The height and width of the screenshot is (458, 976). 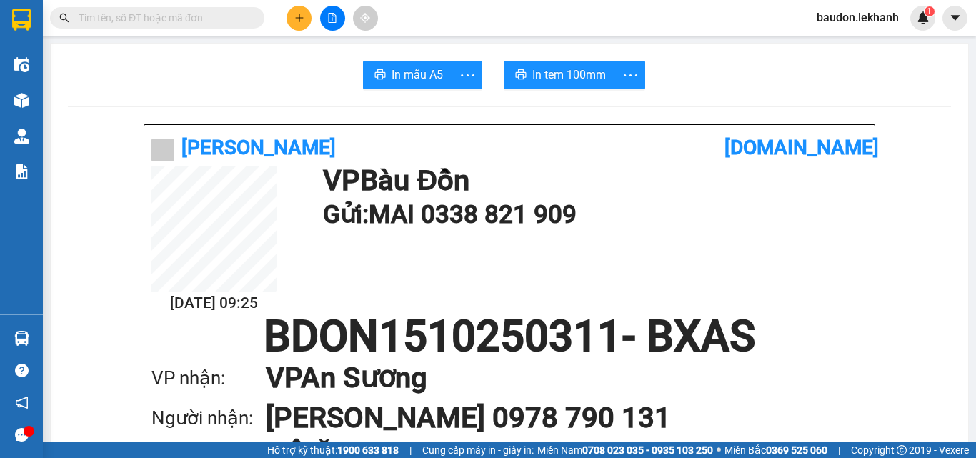 I want to click on span: Miền Bắc, so click(x=776, y=450).